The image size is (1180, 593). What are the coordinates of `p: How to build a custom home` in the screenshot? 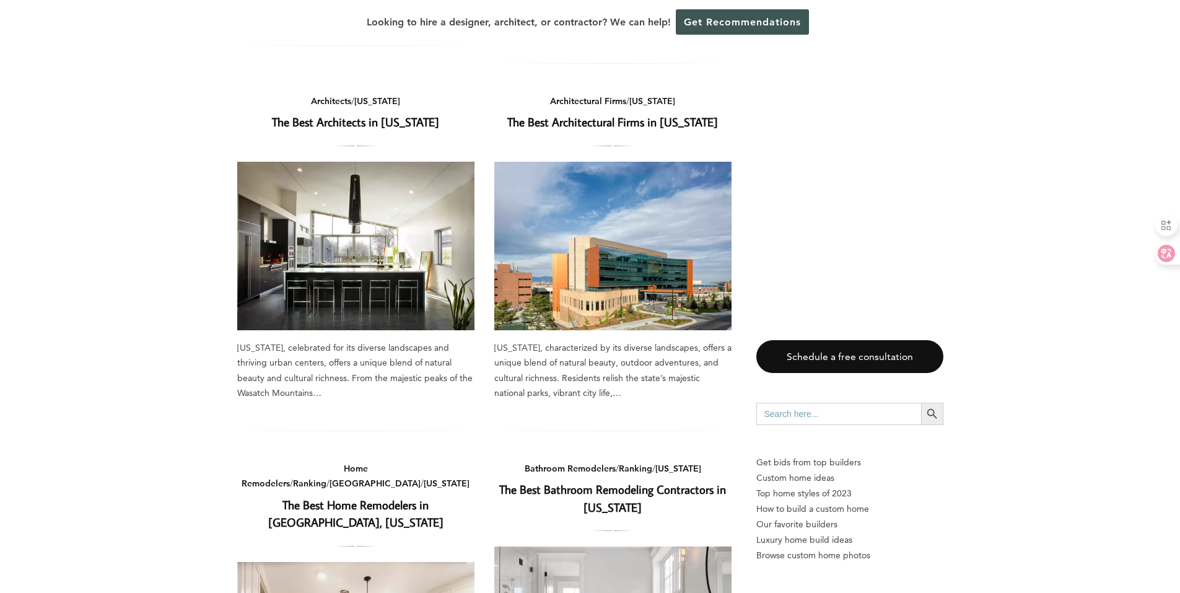 It's located at (850, 508).